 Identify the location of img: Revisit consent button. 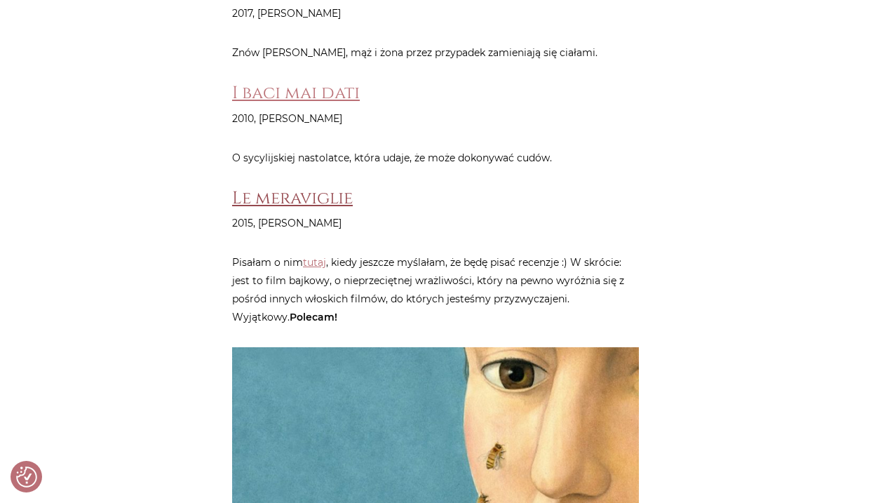
(27, 477).